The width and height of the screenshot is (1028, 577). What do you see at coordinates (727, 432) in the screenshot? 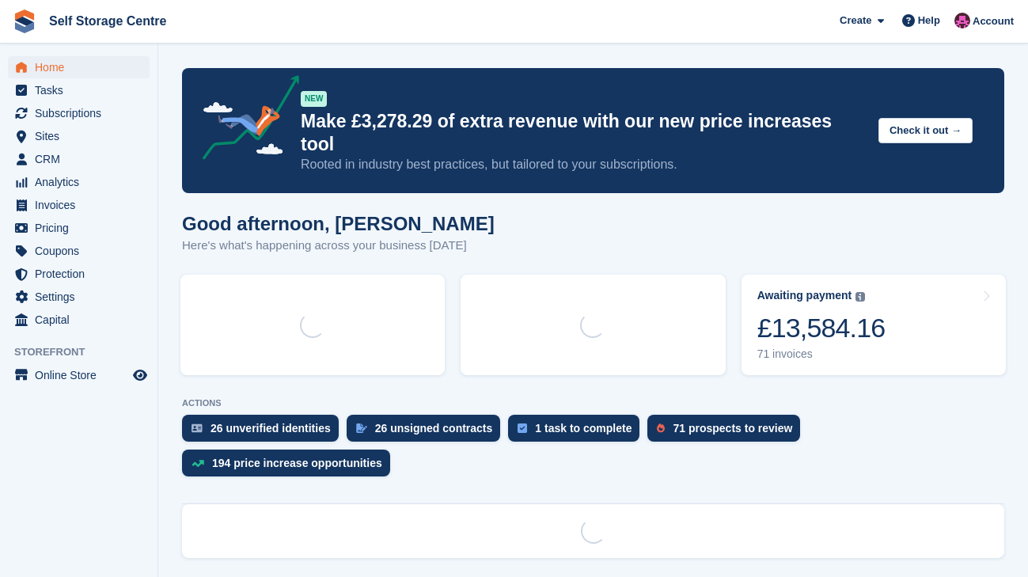
I see `a: 71 prospects to review` at bounding box center [727, 432].